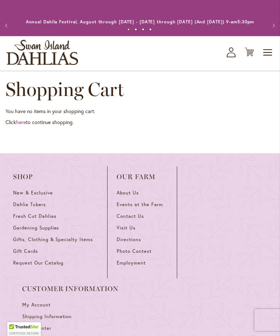 Image resolution: width=280 pixels, height=336 pixels. What do you see at coordinates (126, 227) in the screenshot?
I see `span: Visit Us` at bounding box center [126, 227].